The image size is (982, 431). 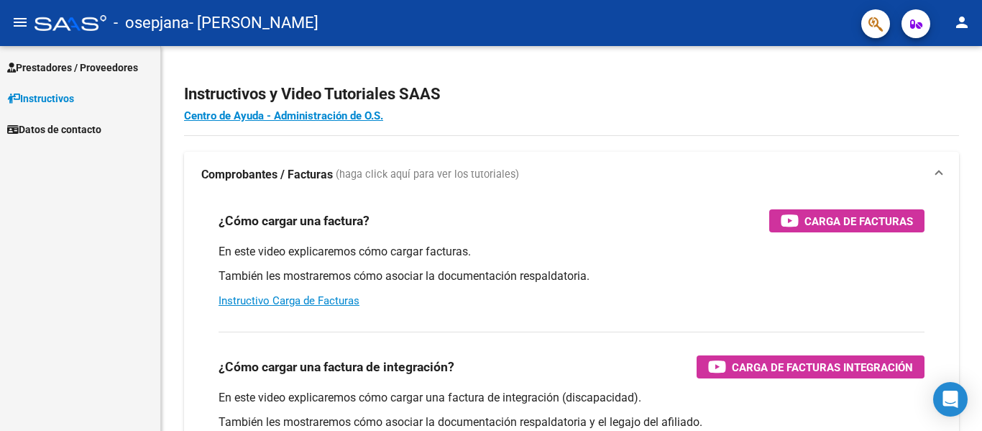 I want to click on p: También les mostraremos cómo asociar la documentación respaldatoria., so click(x=571, y=276).